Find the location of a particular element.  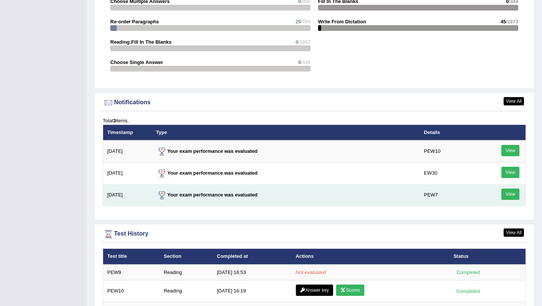

th: Test title is located at coordinates (131, 257).